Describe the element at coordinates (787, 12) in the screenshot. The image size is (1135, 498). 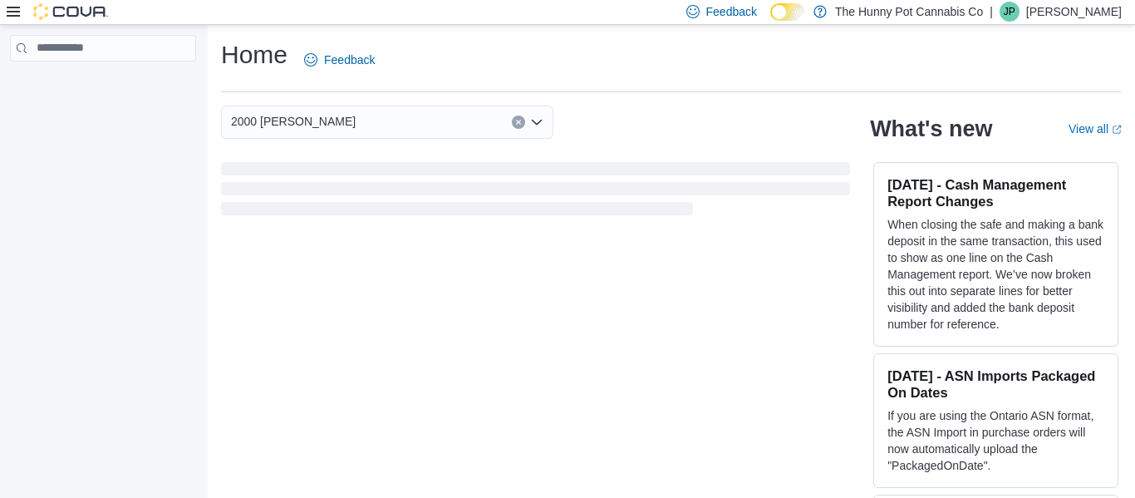
I see `input: Dark Mode` at that location.